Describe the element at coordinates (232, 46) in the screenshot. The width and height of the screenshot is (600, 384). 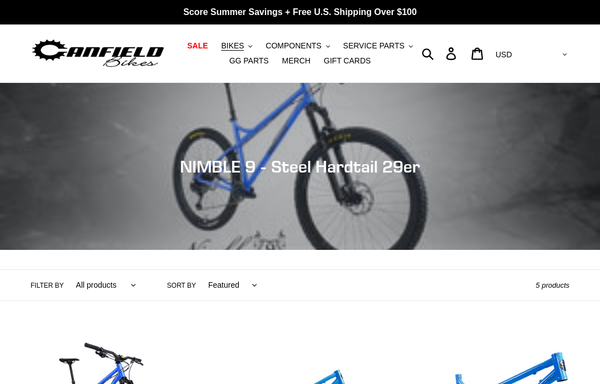
I see `span: BIKES` at that location.